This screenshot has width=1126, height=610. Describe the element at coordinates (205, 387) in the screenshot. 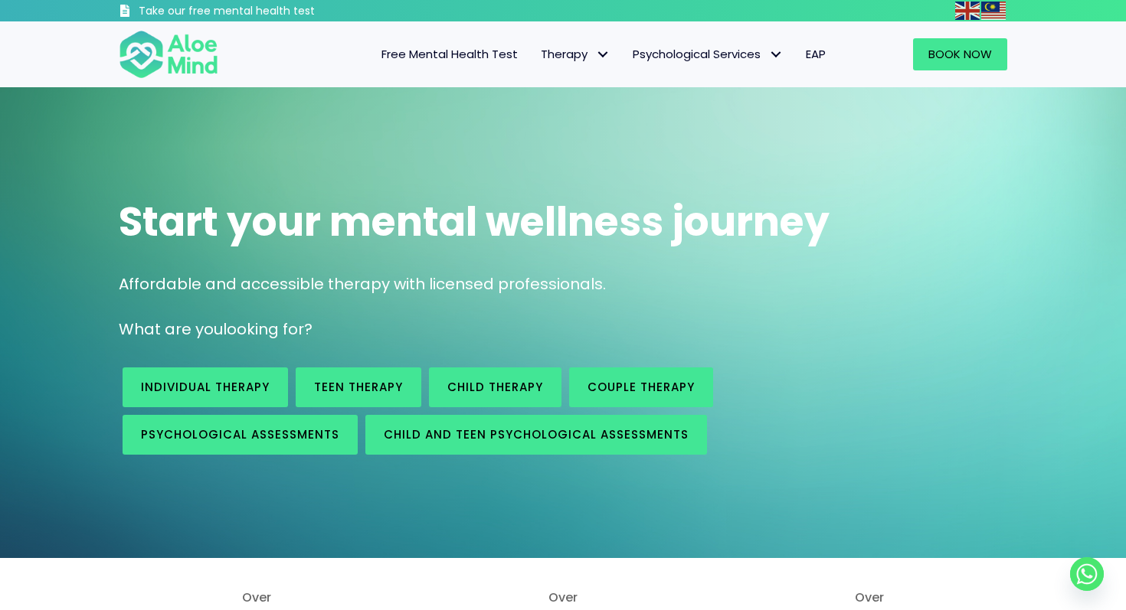

I see `span: Individual therapy` at that location.